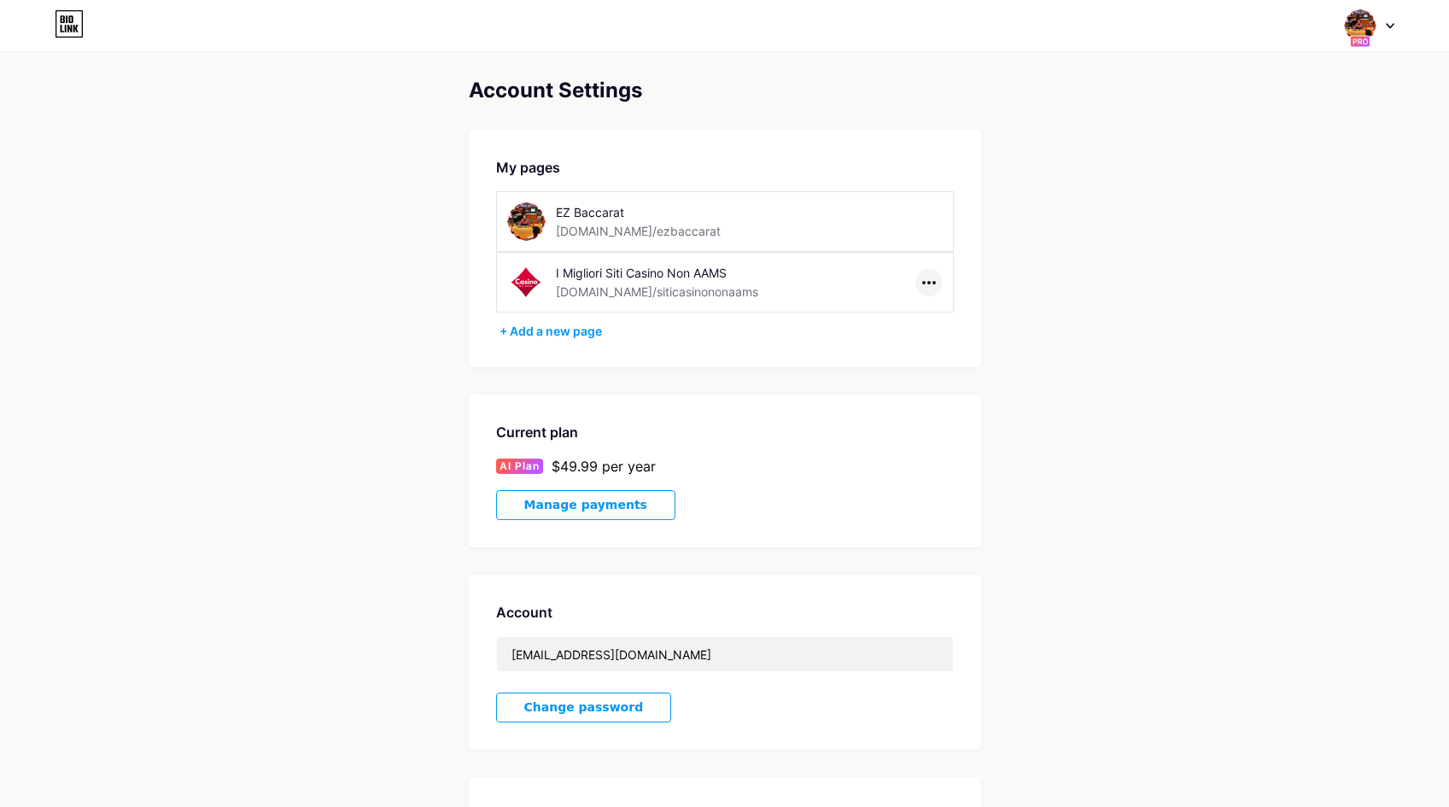  What do you see at coordinates (526, 221) in the screenshot?
I see `img: ezbaccarat` at bounding box center [526, 221].